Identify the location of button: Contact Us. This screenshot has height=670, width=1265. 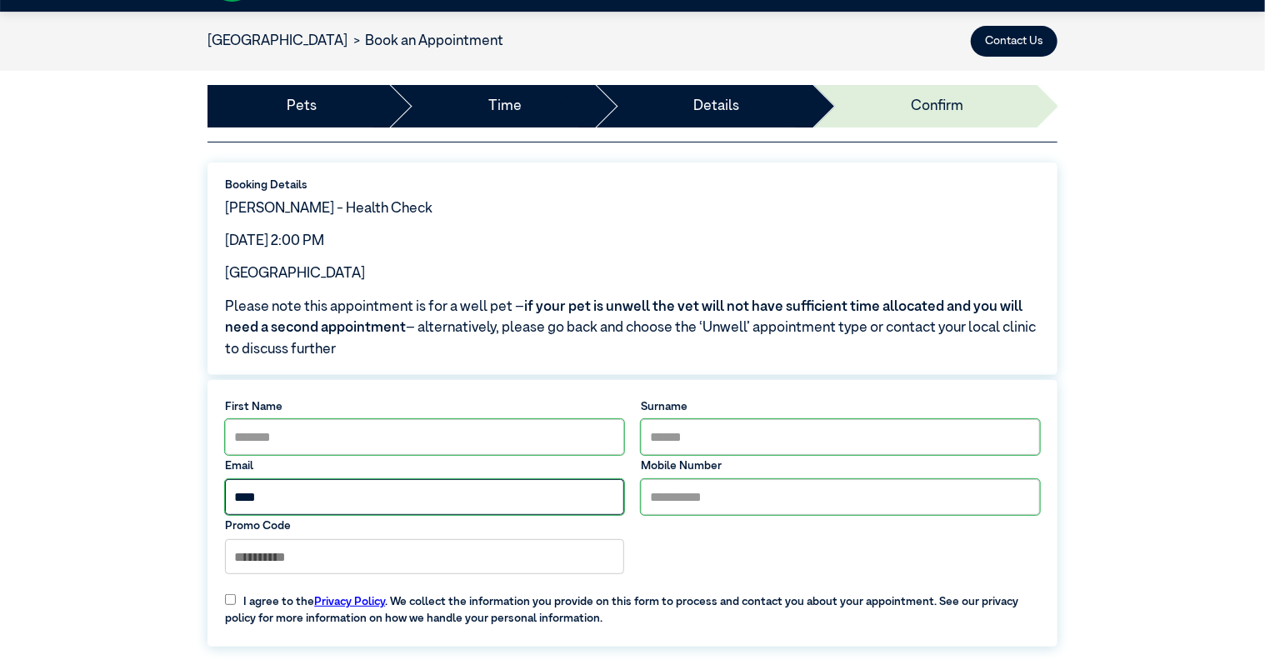
(1014, 41).